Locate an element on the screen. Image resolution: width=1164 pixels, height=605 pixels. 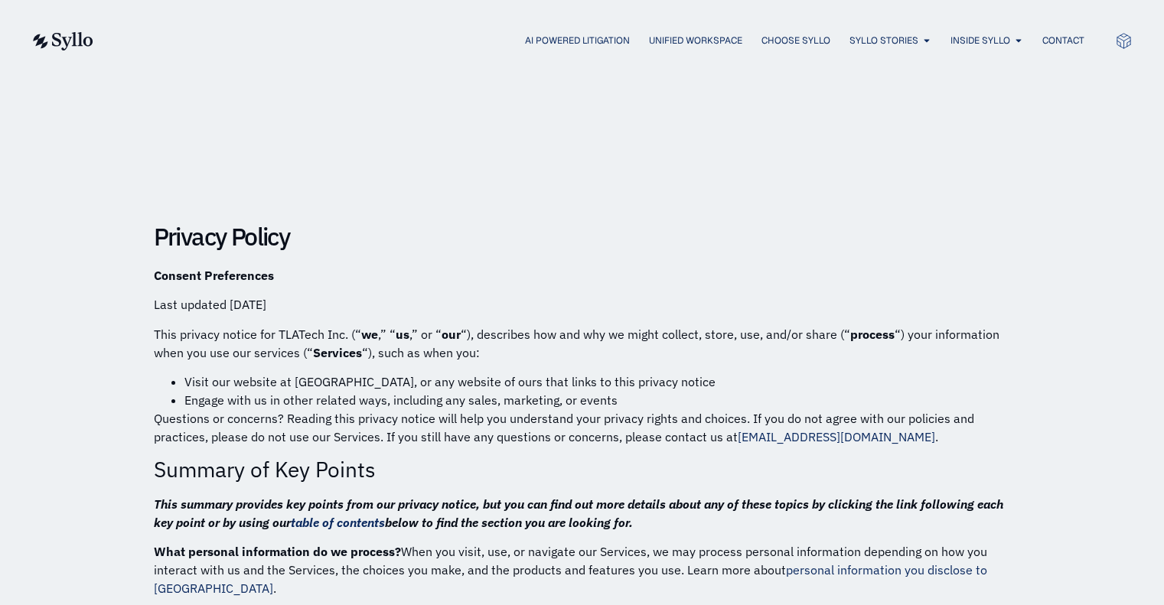
span: ), describes how and why we might collect, store, use, and/or share (“ “) your information when y... is located at coordinates (576, 343).